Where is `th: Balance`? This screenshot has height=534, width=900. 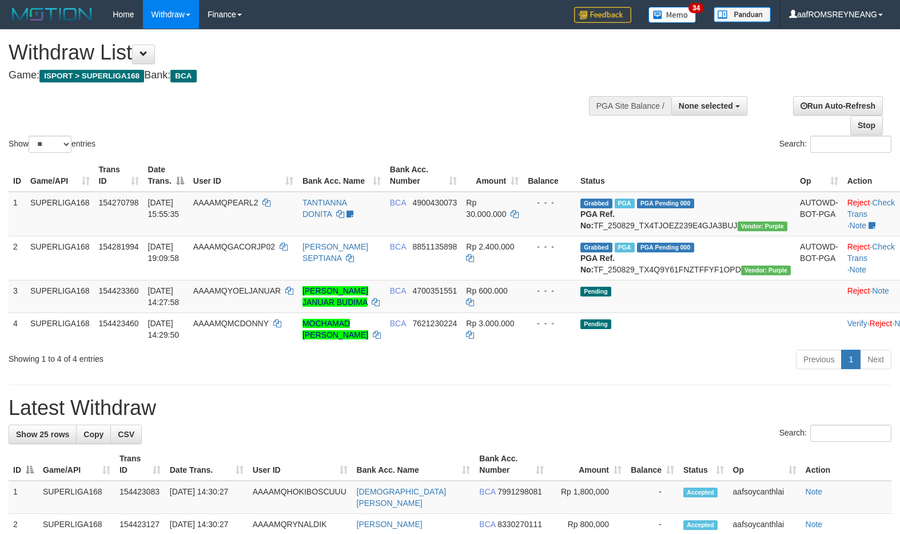
th: Balance is located at coordinates (550, 175).